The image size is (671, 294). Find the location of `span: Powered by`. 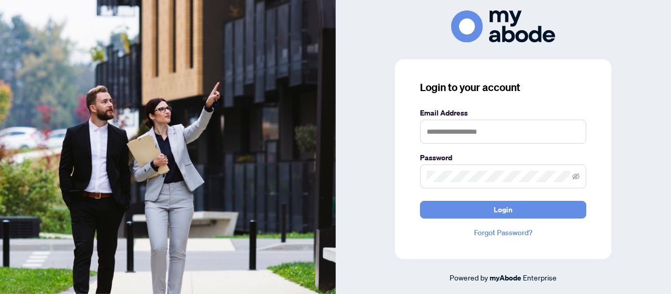

span: Powered by is located at coordinates (469, 277).